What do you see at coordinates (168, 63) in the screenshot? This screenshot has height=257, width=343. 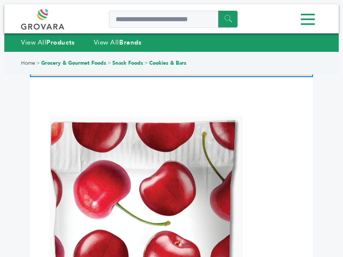 I see `a: Cookies & Bars` at bounding box center [168, 63].